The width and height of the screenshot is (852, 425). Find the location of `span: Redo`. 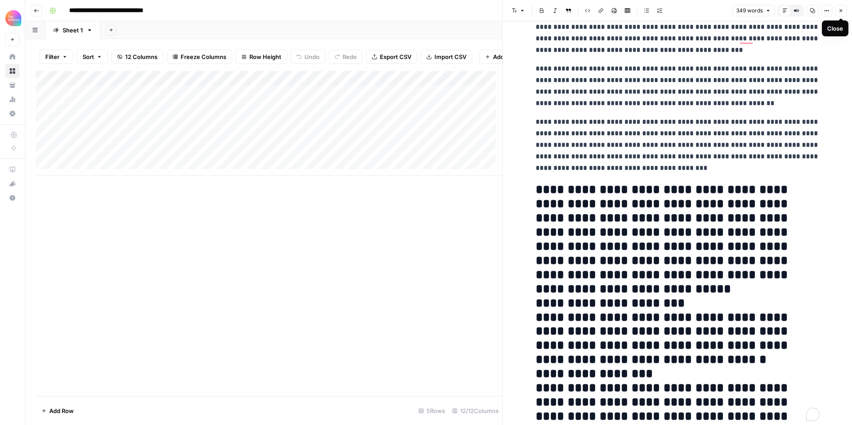

span: Redo is located at coordinates (350, 57).